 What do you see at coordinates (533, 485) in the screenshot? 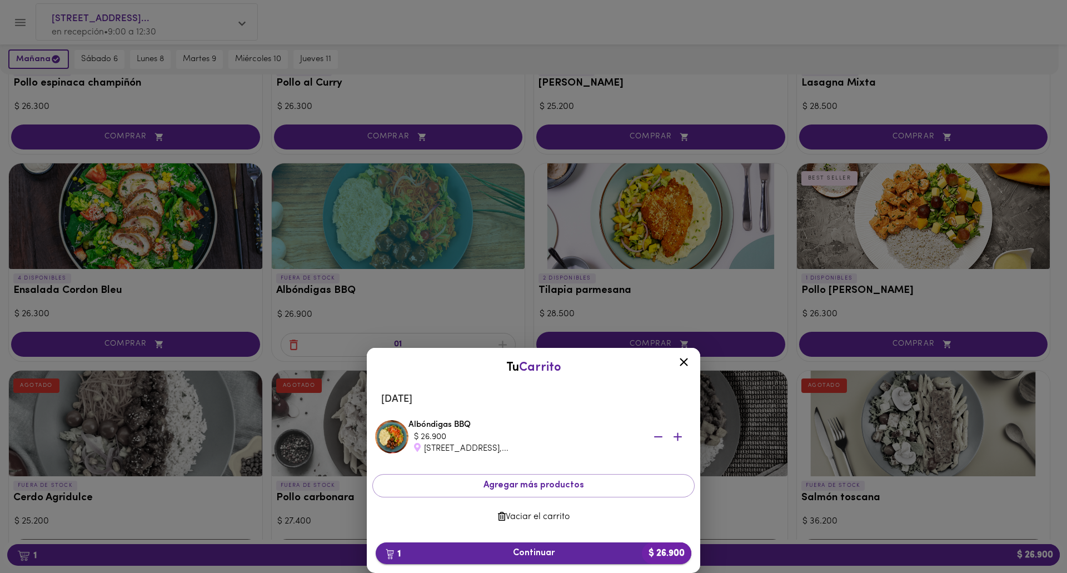
I see `button: Agregar más productos` at bounding box center [533, 485].